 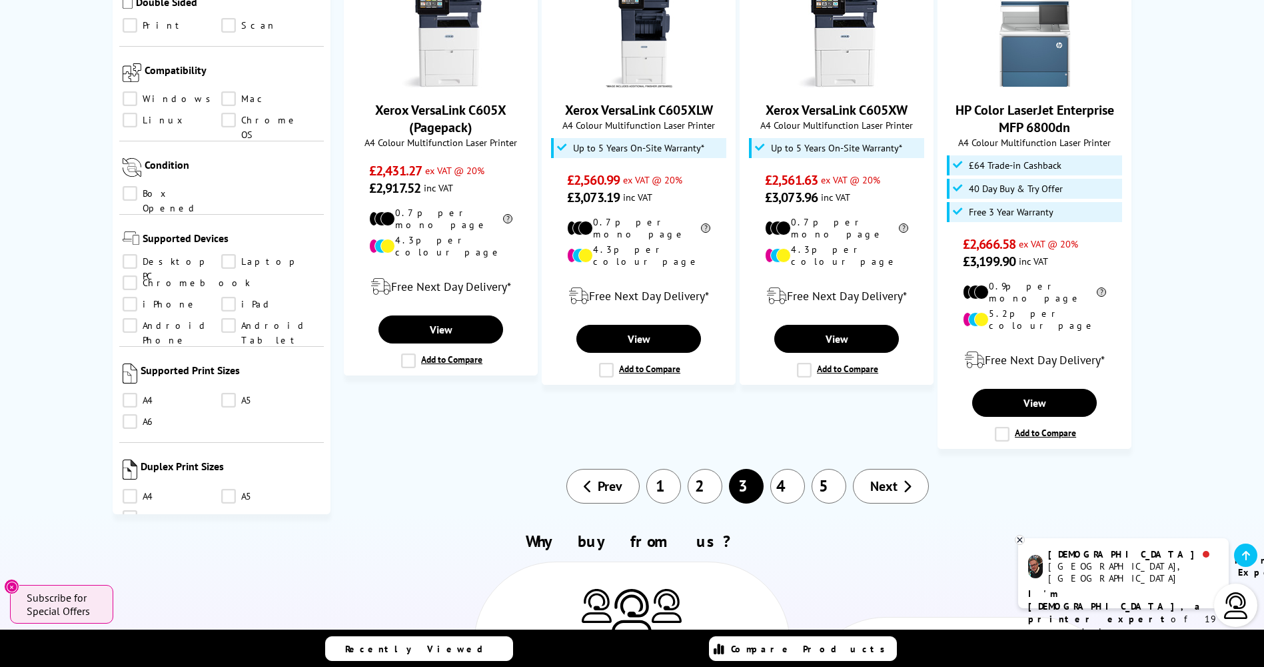 I want to click on span: Next, so click(x=884, y=486).